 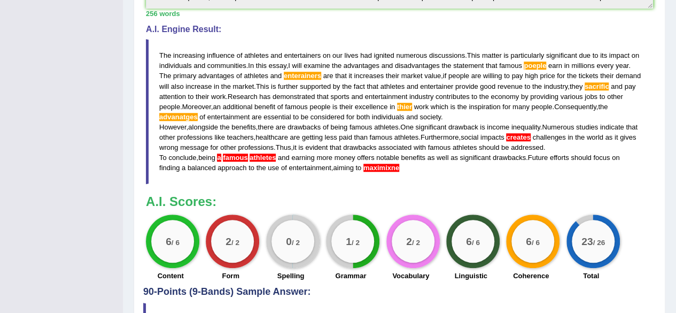 What do you see at coordinates (432, 75) in the screenshot?
I see `span: value` at bounding box center [432, 75].